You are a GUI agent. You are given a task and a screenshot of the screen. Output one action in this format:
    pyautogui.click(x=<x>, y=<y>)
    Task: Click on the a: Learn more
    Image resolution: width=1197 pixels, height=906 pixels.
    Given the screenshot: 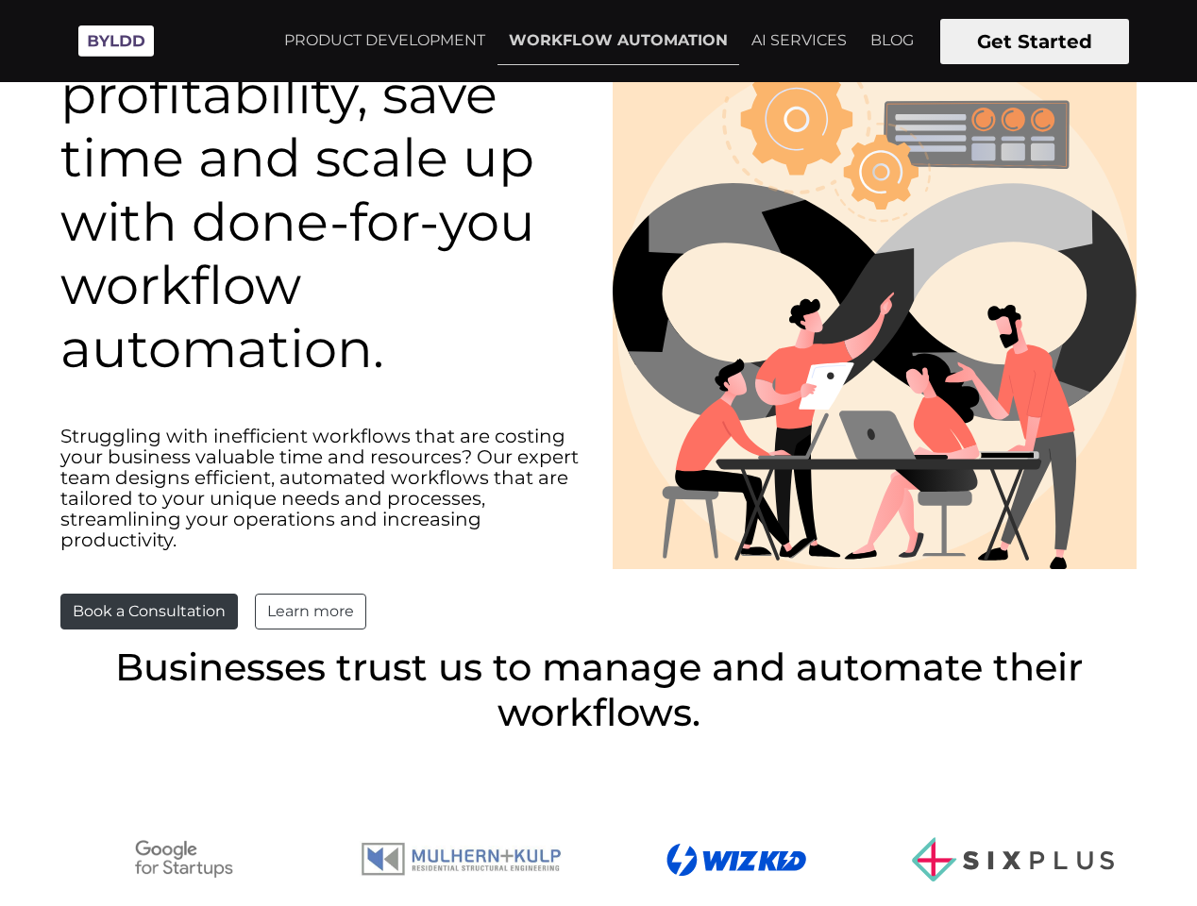 What is the action you would take?
    pyautogui.click(x=311, y=612)
    